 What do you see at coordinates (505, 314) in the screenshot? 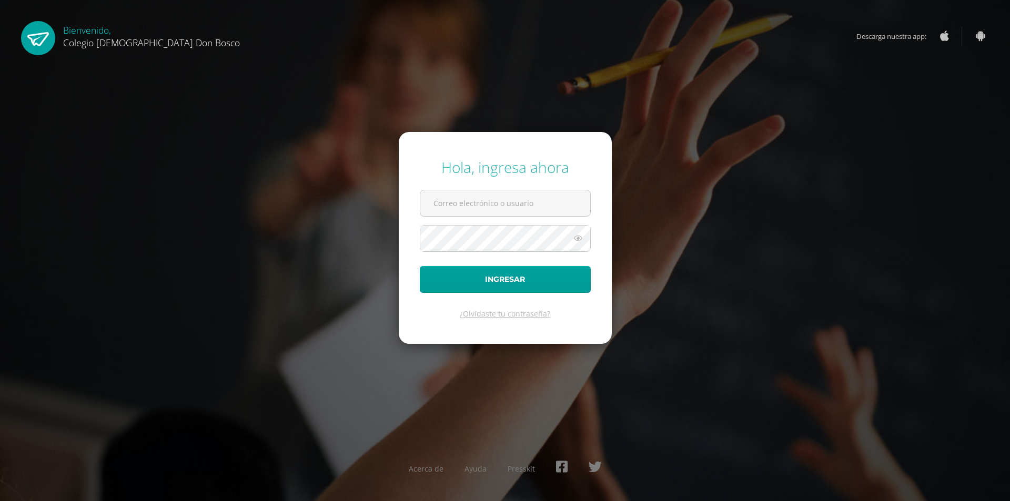
I see `a: ¿Olvidaste tu contraseña?` at bounding box center [505, 314].